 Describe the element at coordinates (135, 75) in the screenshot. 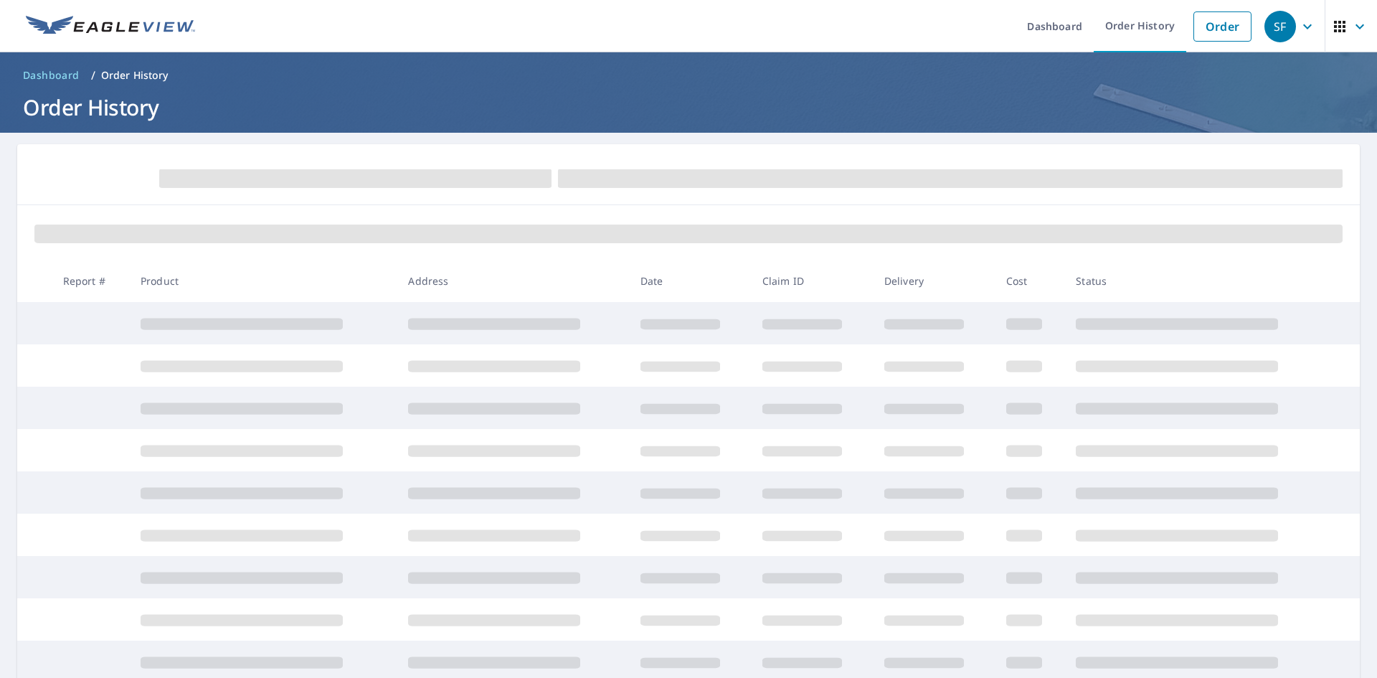

I see `p: Order History` at that location.